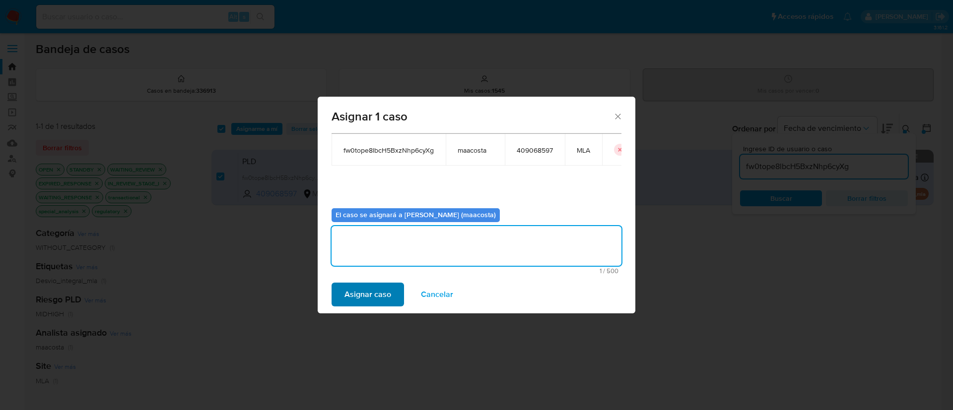 The image size is (953, 410). I want to click on span: Cancelar, so click(437, 295).